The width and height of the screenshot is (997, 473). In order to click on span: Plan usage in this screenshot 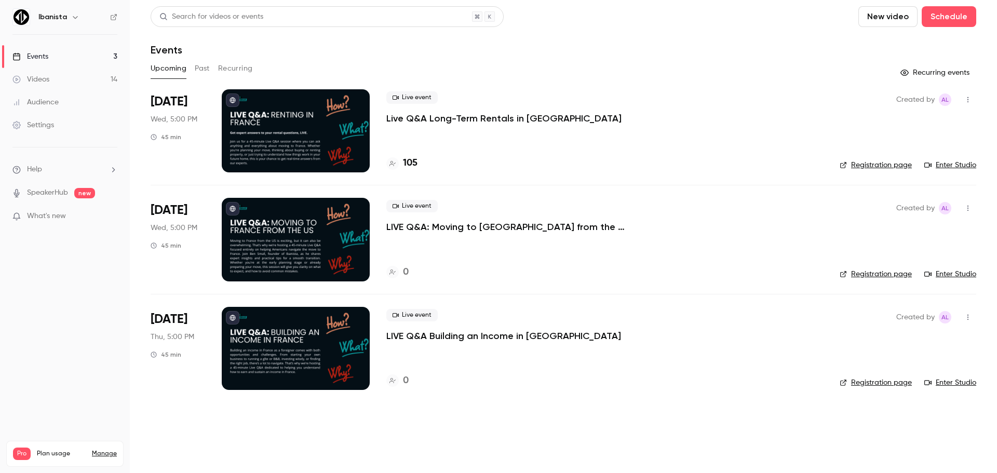, I will do `click(61, 454)`.